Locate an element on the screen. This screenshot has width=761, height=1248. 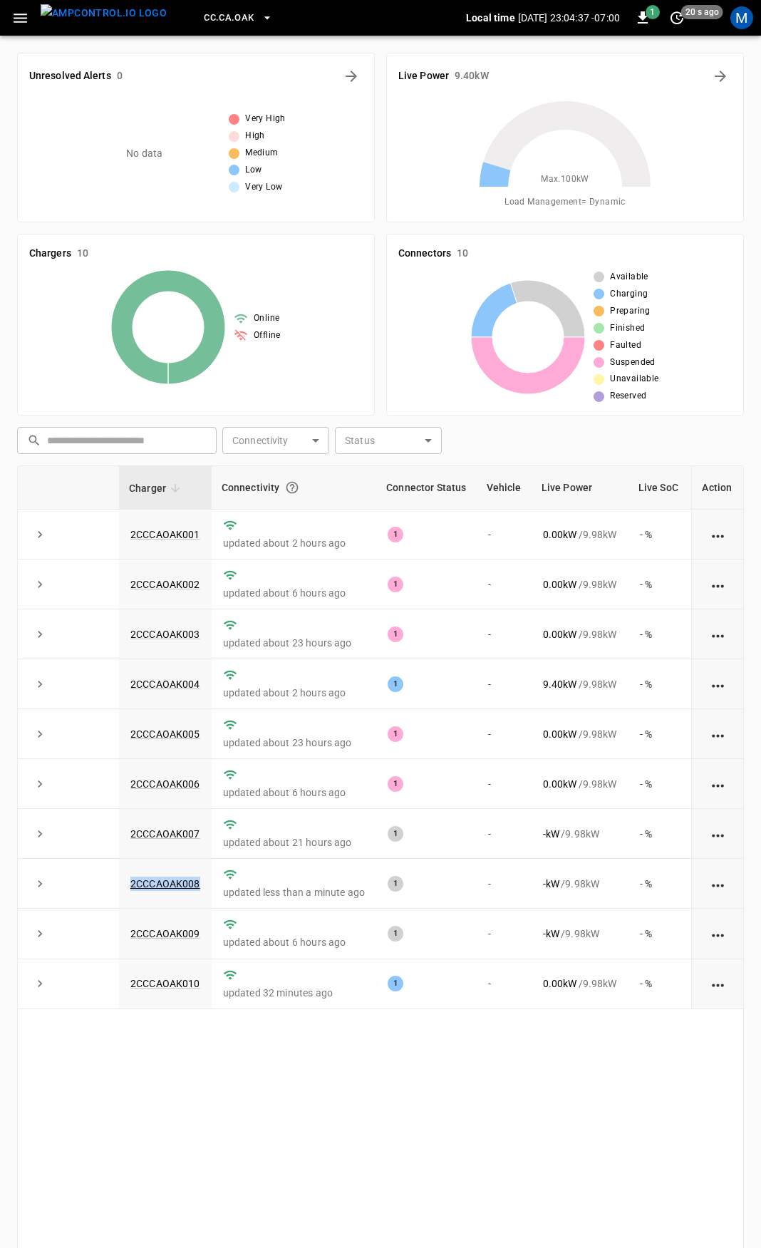
p: updated 32 minutes ago is located at coordinates (294, 993).